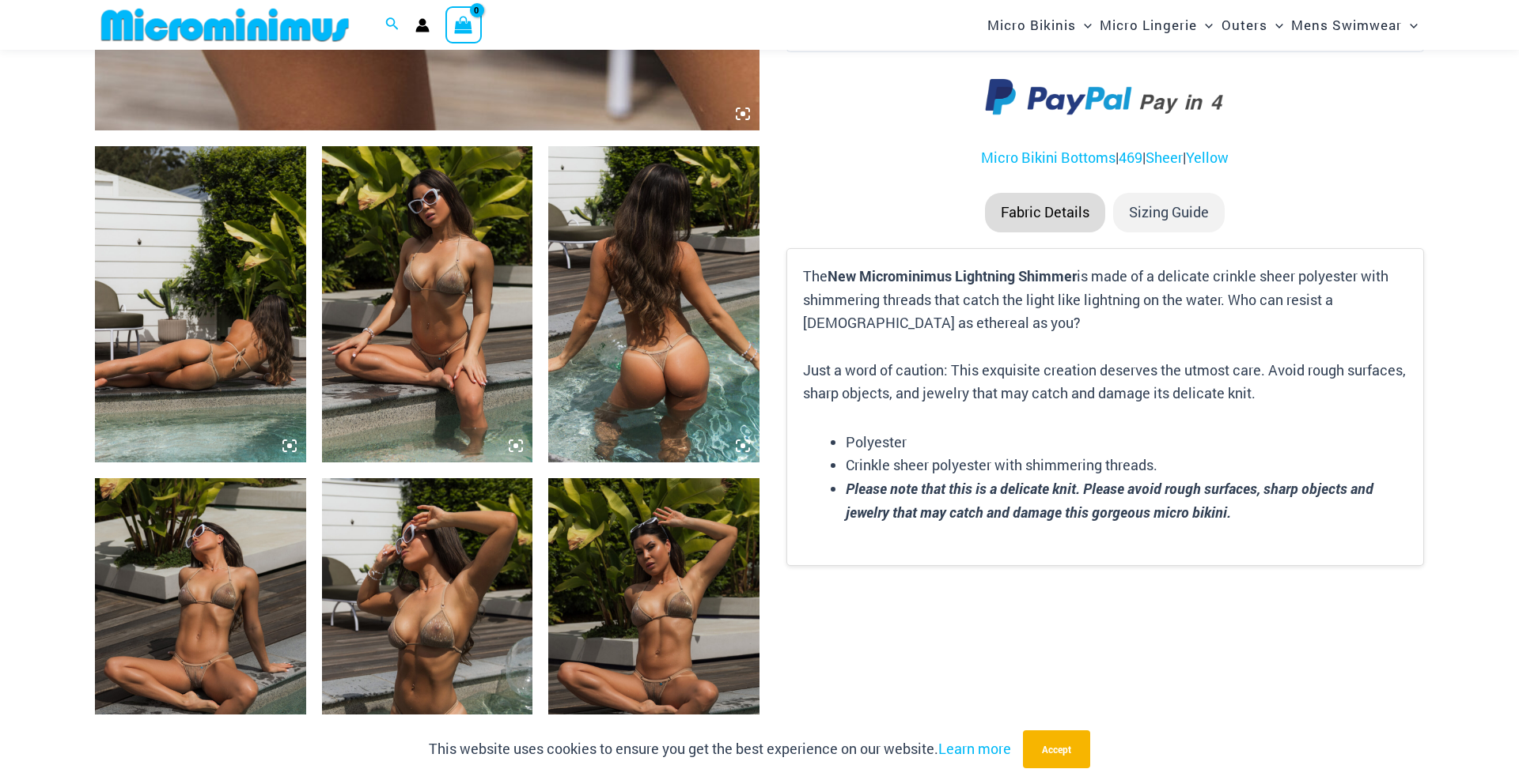  What do you see at coordinates (1045, 213) in the screenshot?
I see `li: Fabric Details` at bounding box center [1045, 213].